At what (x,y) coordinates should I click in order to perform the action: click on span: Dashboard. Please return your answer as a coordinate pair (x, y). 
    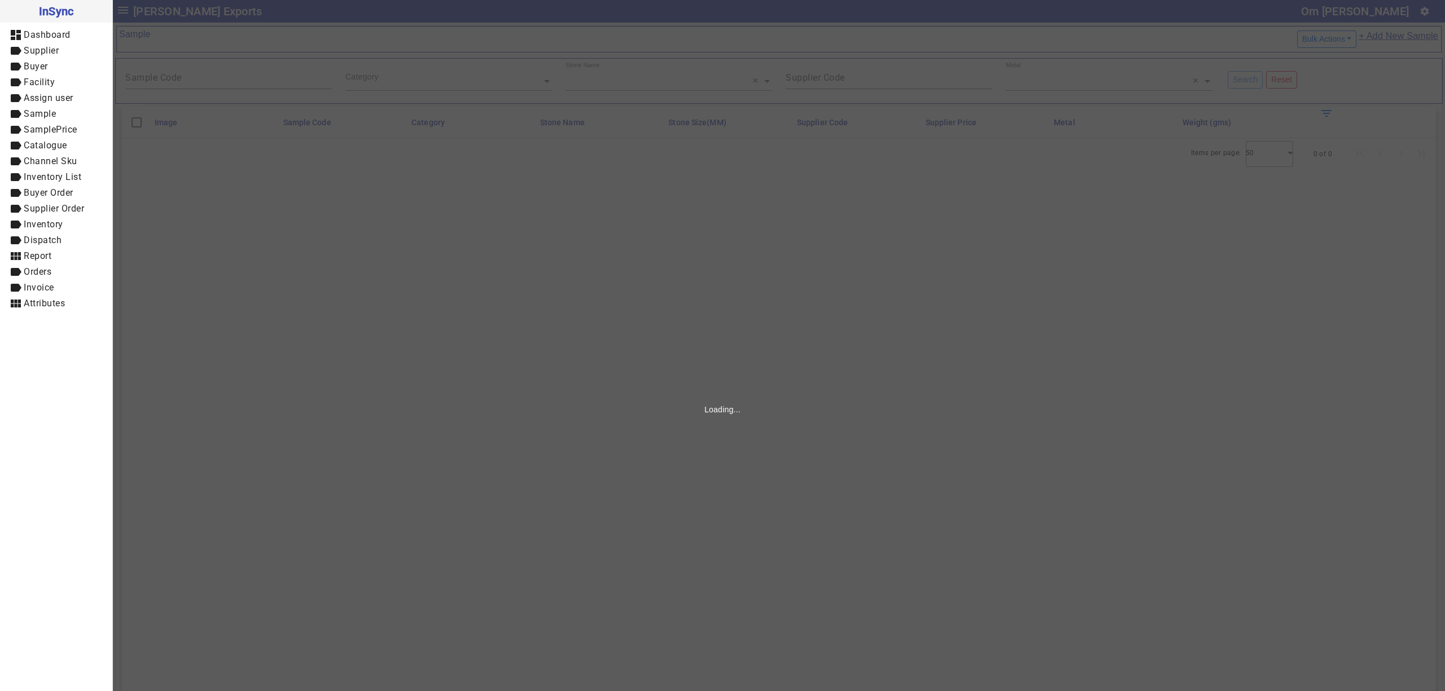
    Looking at the image, I should click on (47, 34).